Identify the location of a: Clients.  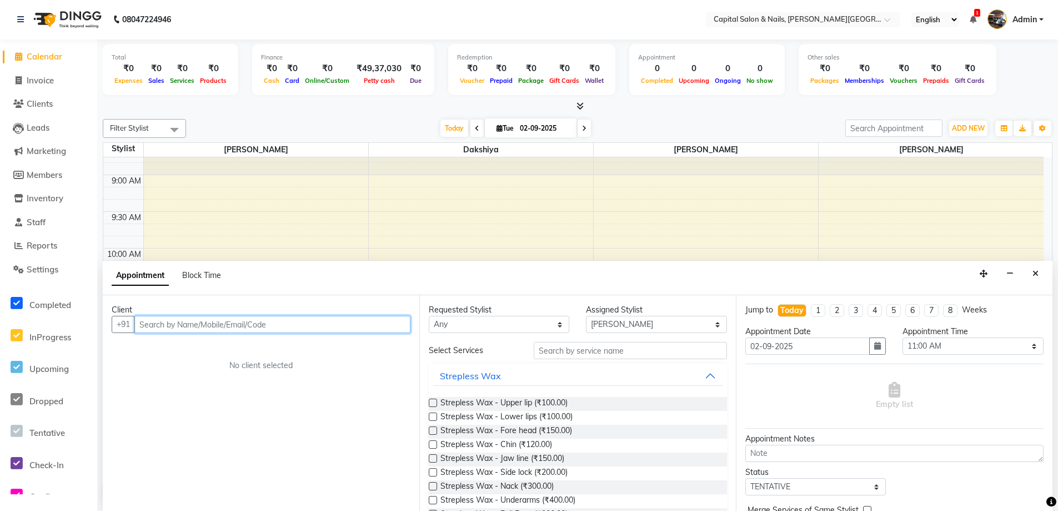
(48, 104).